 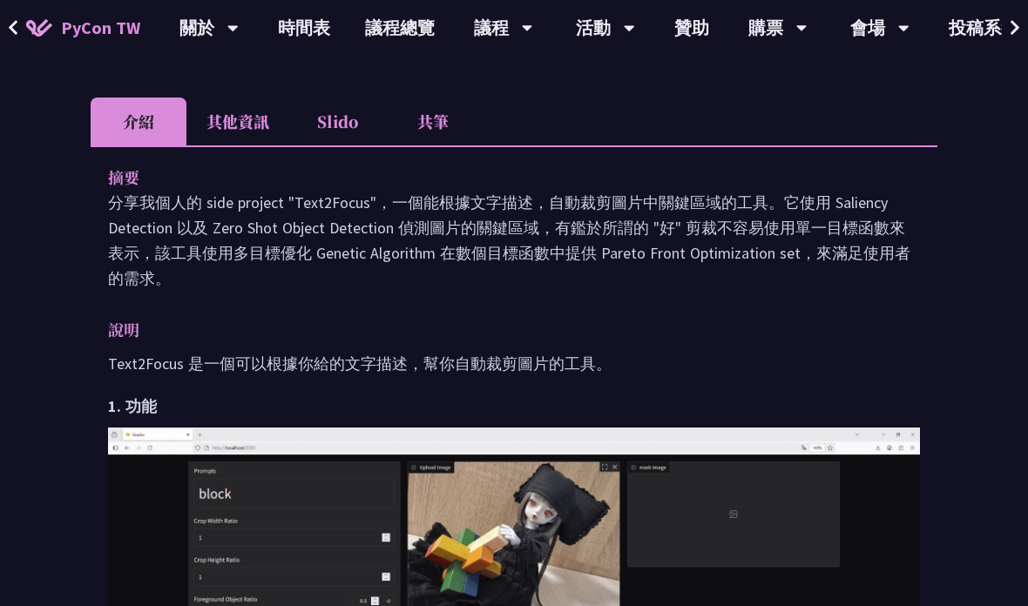 I want to click on li: Slido, so click(x=337, y=121).